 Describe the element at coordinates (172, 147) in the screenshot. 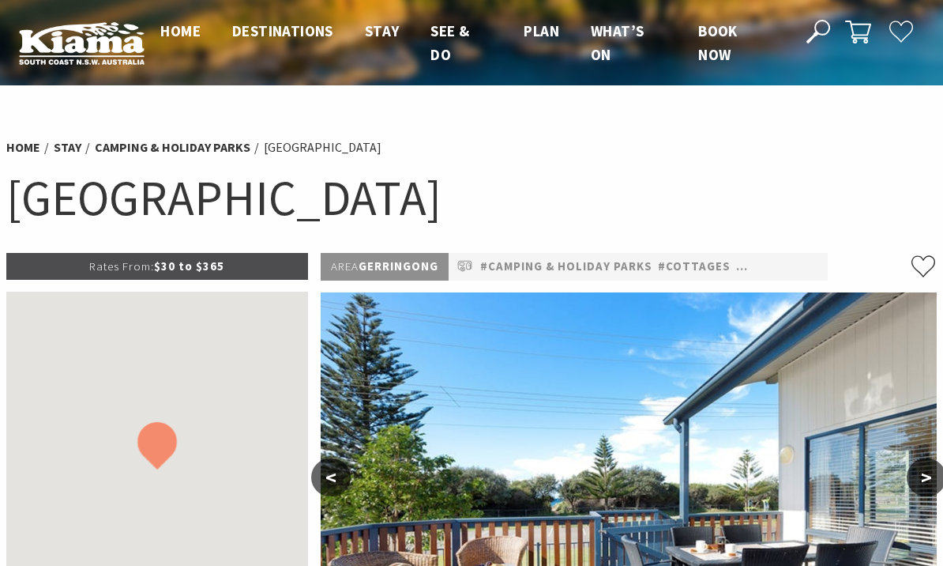

I see `a: Camping & Holiday Parks` at that location.